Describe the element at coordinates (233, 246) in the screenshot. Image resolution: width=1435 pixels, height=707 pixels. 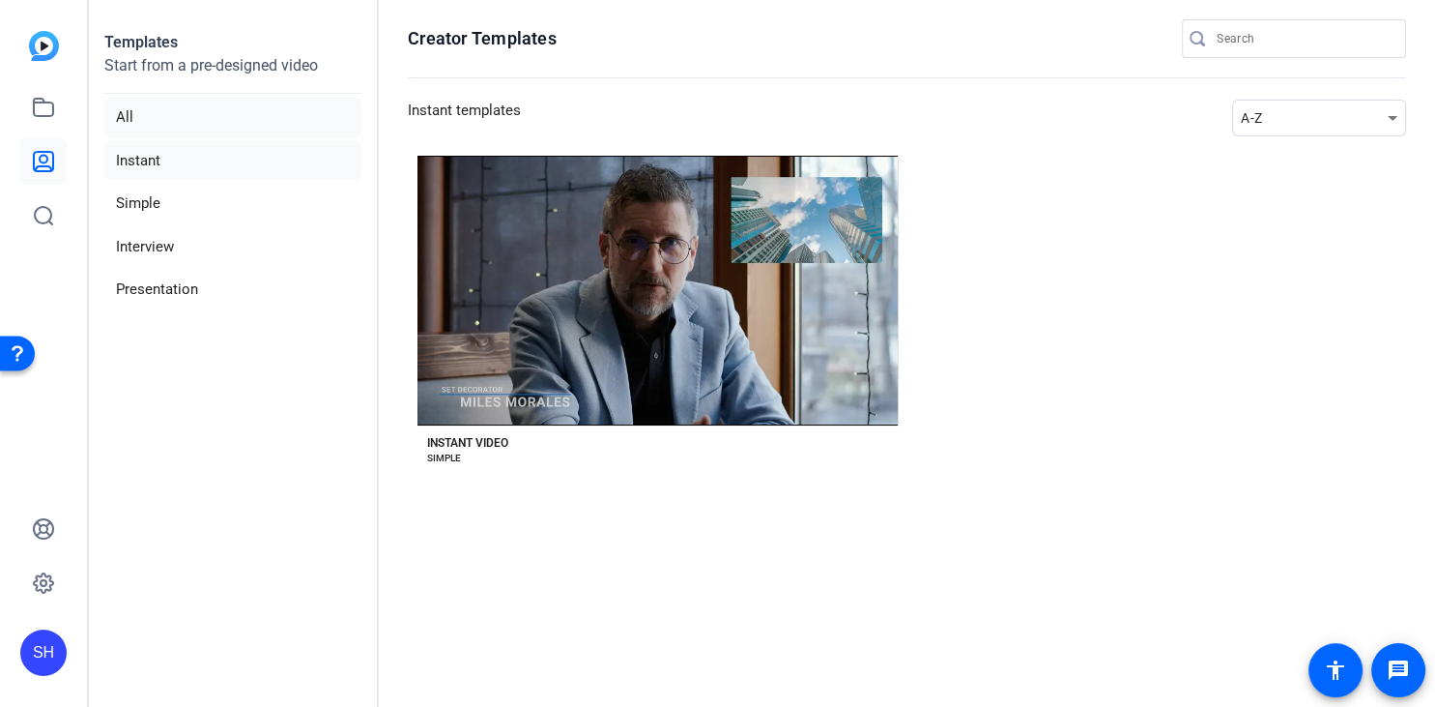
I see `li: Interview` at that location.